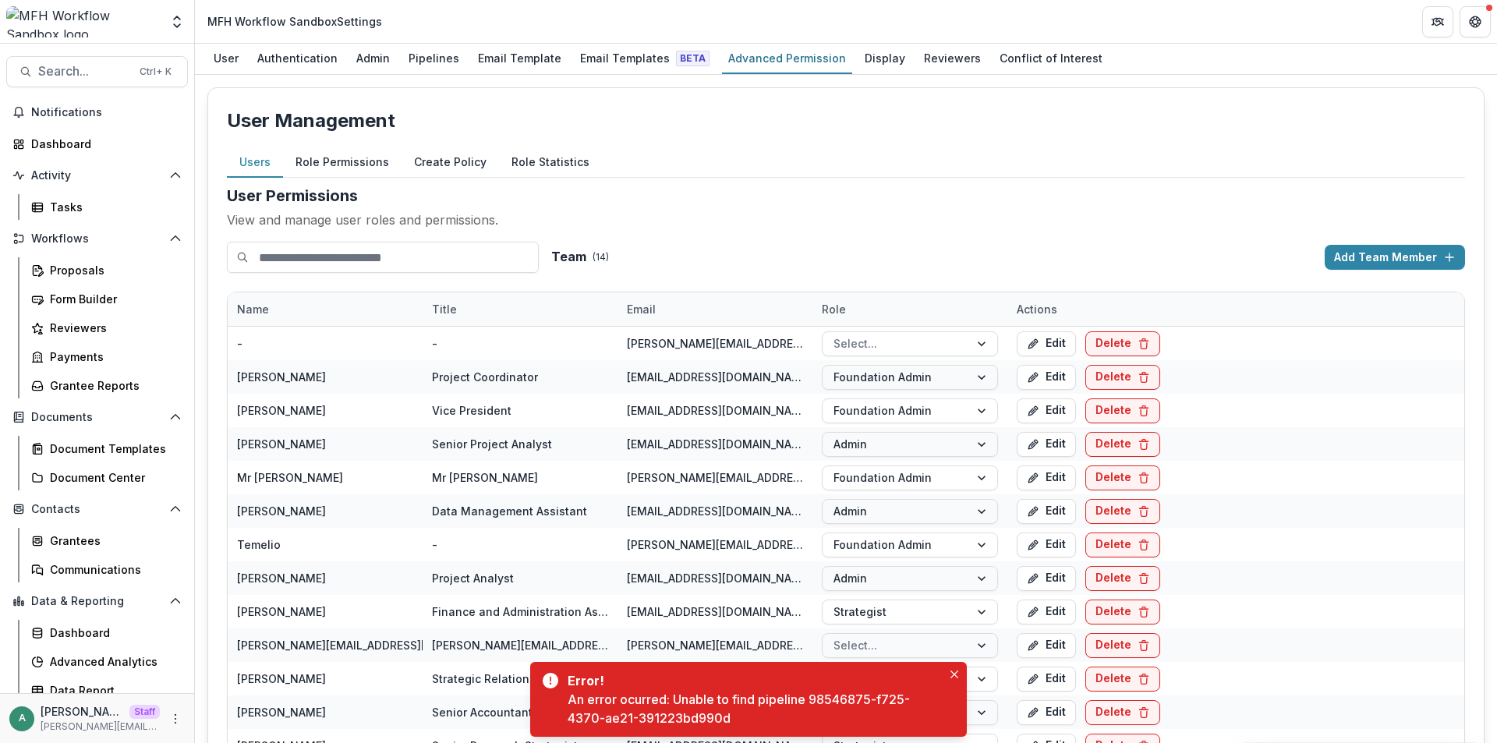 This screenshot has height=743, width=1497. I want to click on span: Search..., so click(84, 71).